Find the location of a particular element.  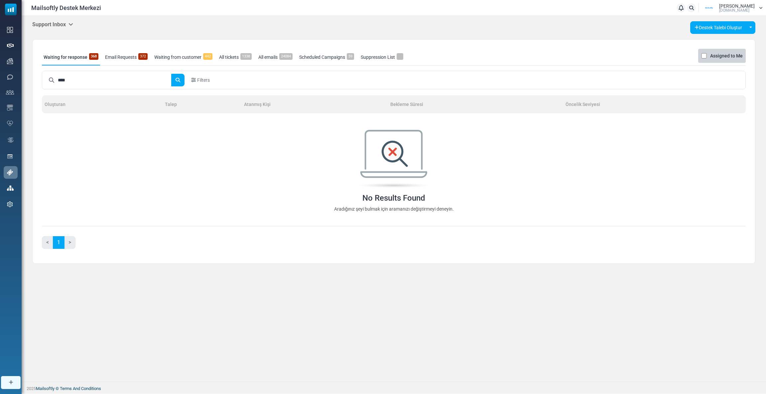

a: 1 is located at coordinates (59, 243).